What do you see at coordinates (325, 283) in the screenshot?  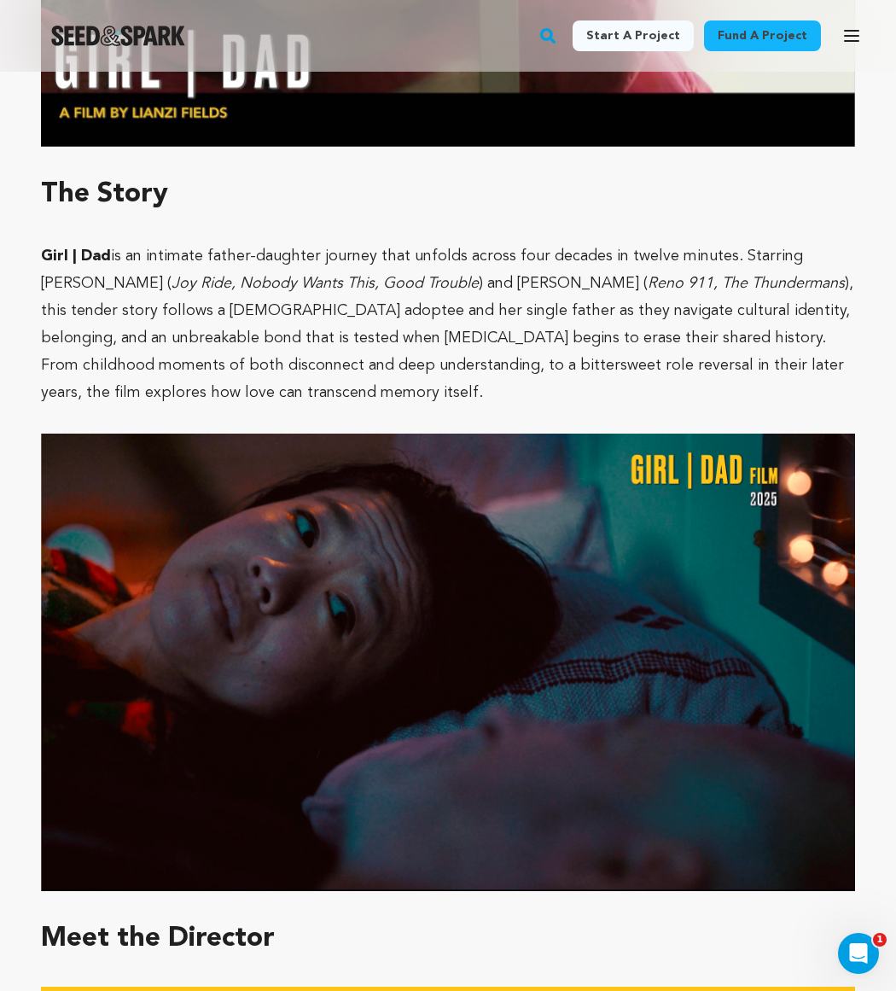 I see `em: Joy Ride, Nobody Wants This, Good Trouble` at bounding box center [325, 283].